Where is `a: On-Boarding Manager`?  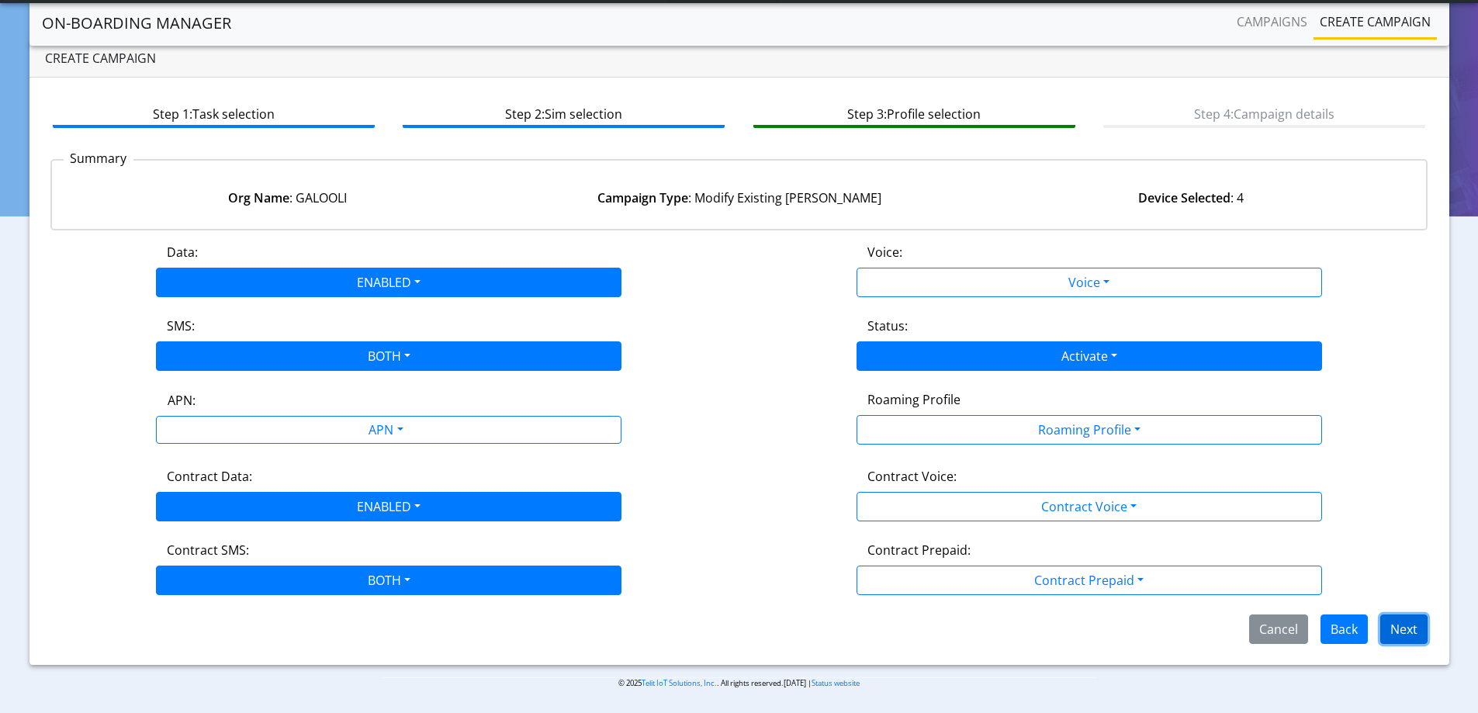 a: On-Boarding Manager is located at coordinates (137, 23).